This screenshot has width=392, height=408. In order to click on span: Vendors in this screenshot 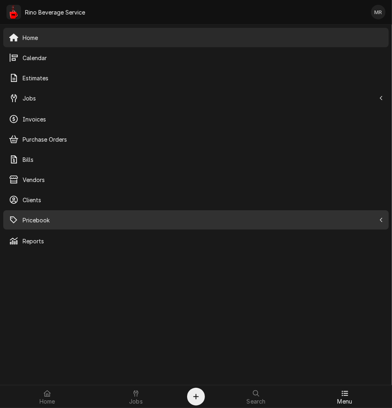, I will do `click(203, 180)`.